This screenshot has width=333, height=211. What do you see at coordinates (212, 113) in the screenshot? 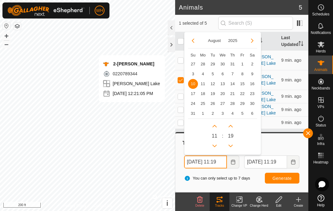
I see `span: 2` at bounding box center [212, 113].